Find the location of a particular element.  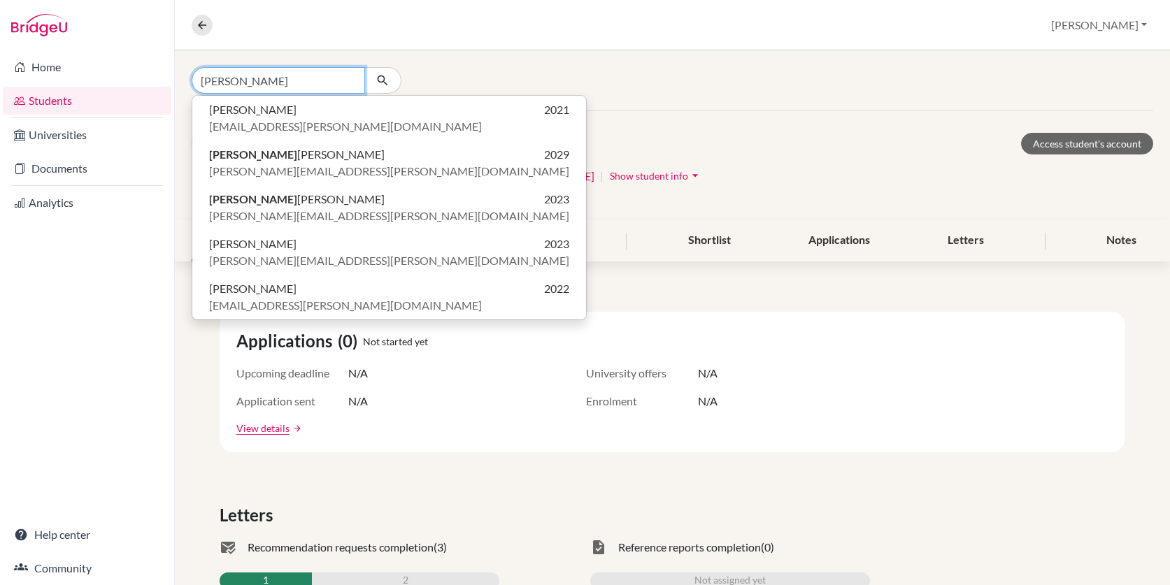

a: Students is located at coordinates (87, 101).